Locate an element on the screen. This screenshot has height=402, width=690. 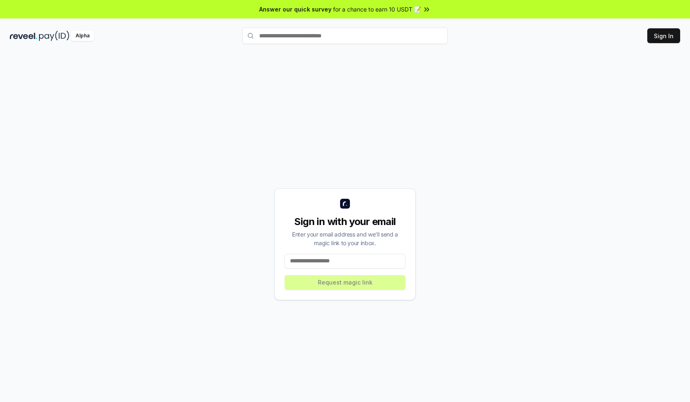
button: Sign In is located at coordinates (664, 36).